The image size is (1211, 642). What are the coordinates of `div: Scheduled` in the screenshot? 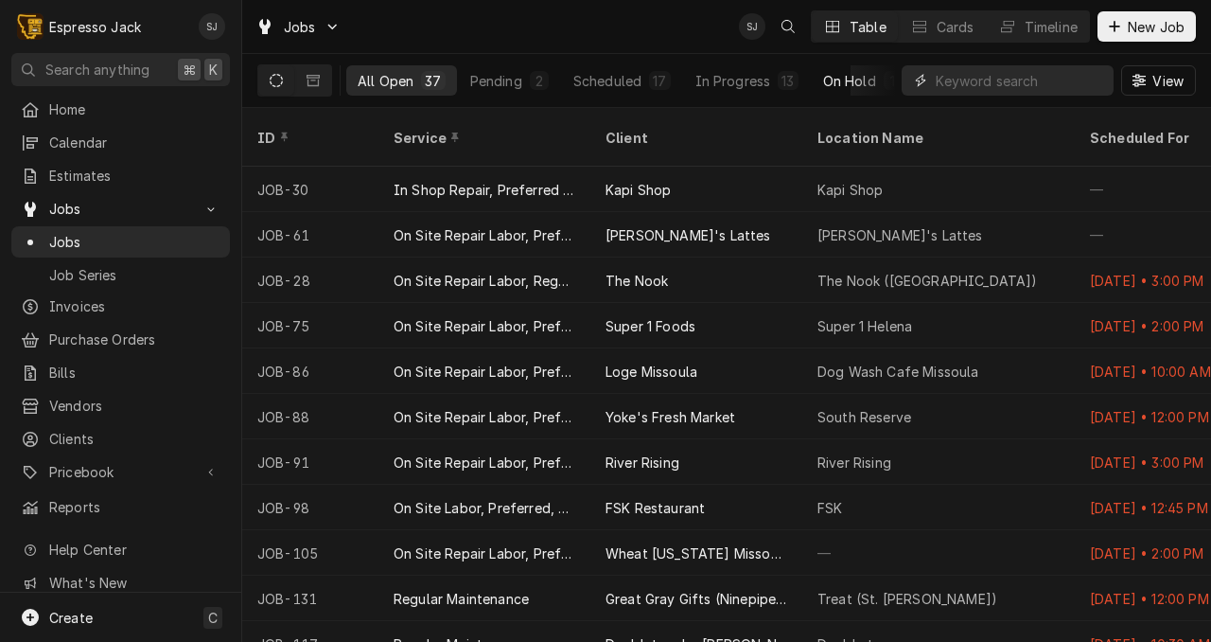 It's located at (608, 80).